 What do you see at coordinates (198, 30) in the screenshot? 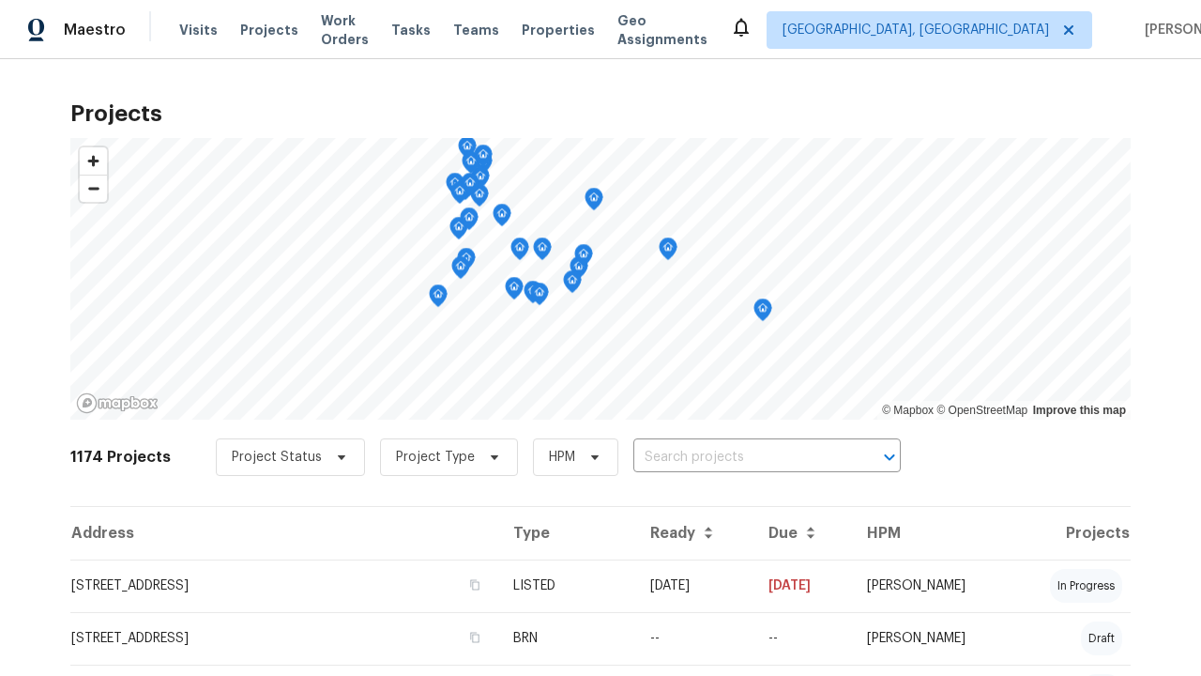
I see `span: Visits` at bounding box center [198, 30].